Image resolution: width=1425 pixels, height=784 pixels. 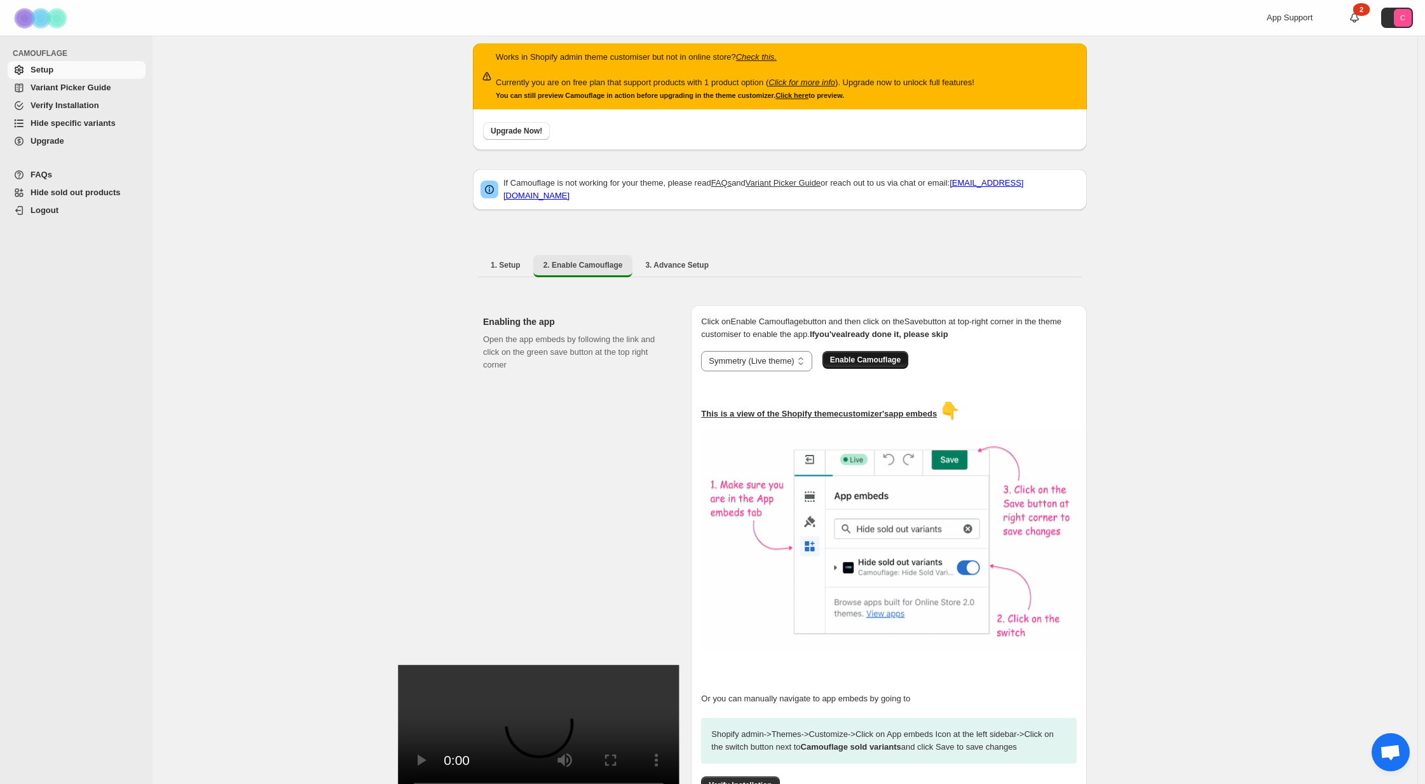 I want to click on p: Currently you are on free plan that support products with 1 product option ( ). Upgrade now to un..., so click(x=735, y=83).